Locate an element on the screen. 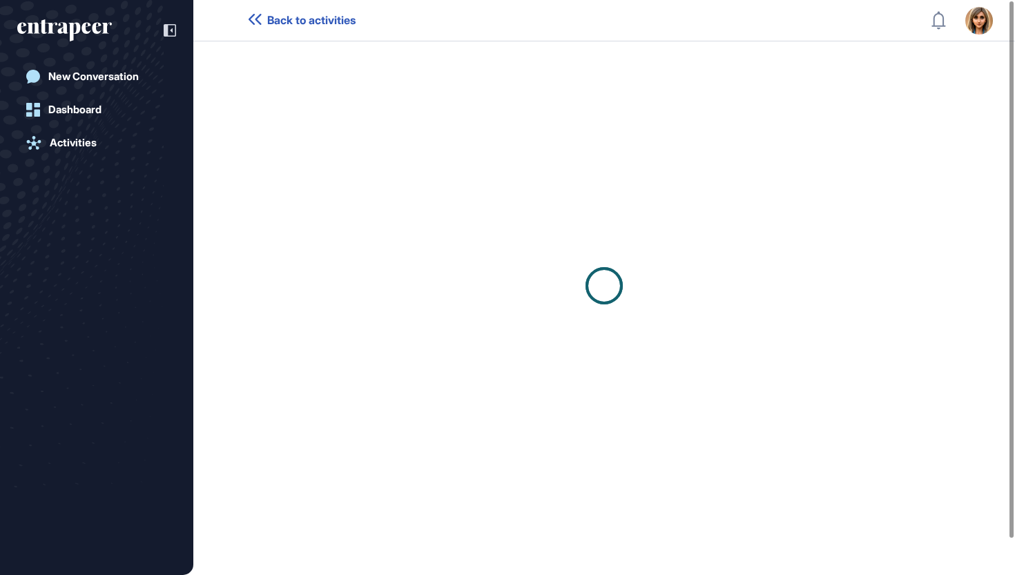  div: Dashboard is located at coordinates (75, 110).